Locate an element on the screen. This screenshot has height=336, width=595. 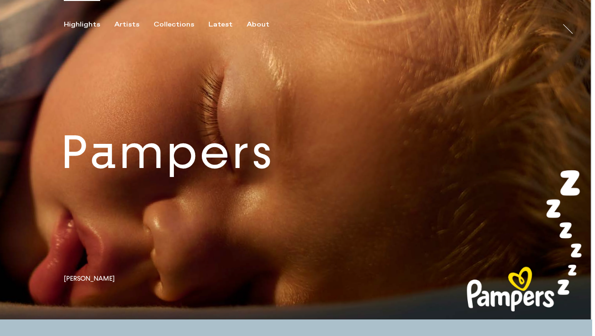
button: Artists is located at coordinates (134, 25).